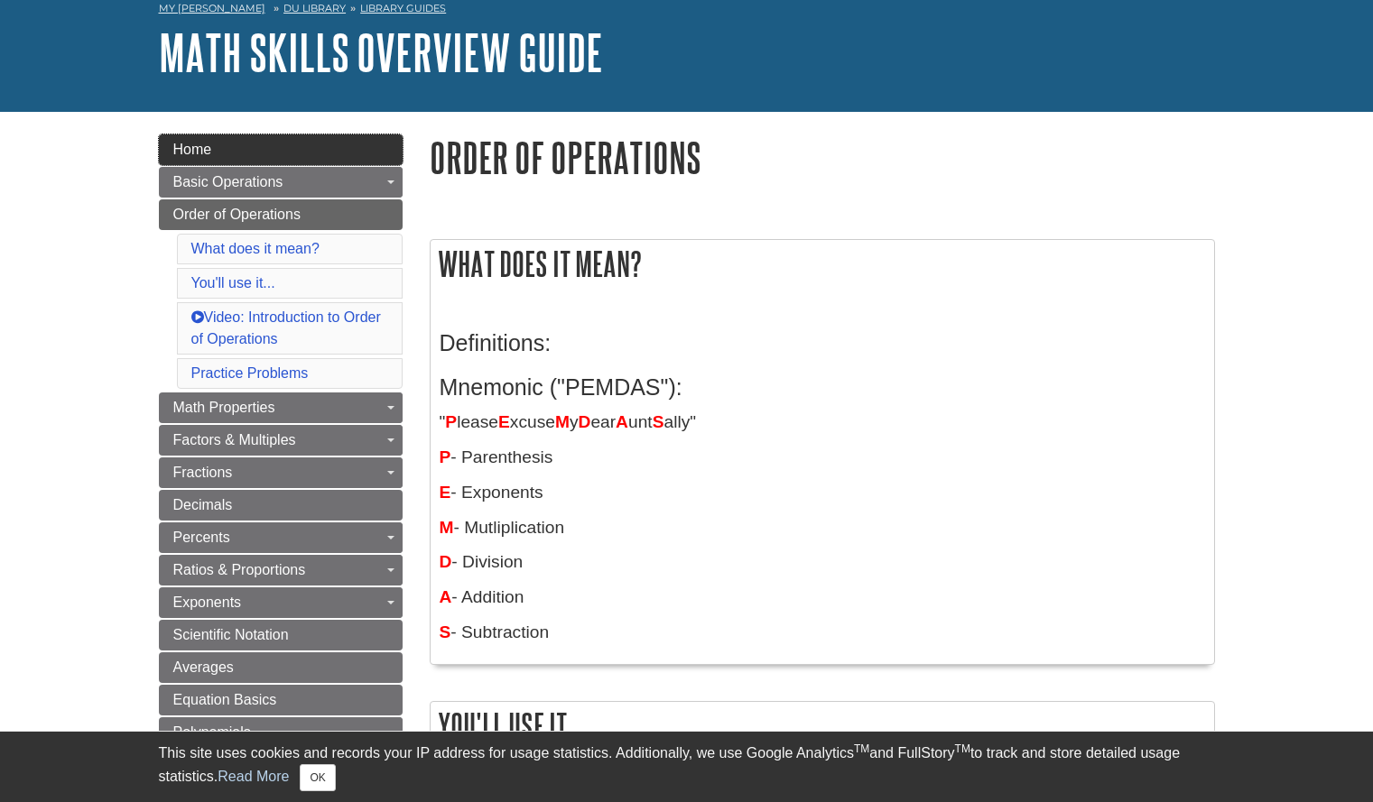  Describe the element at coordinates (203, 472) in the screenshot. I see `span: Fractions` at that location.